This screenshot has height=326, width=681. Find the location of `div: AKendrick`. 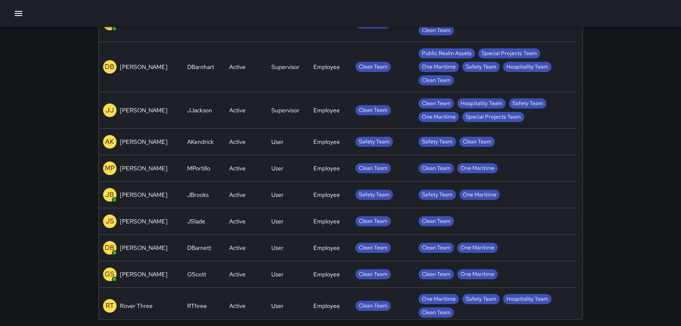

div: AKendrick is located at coordinates (200, 142).